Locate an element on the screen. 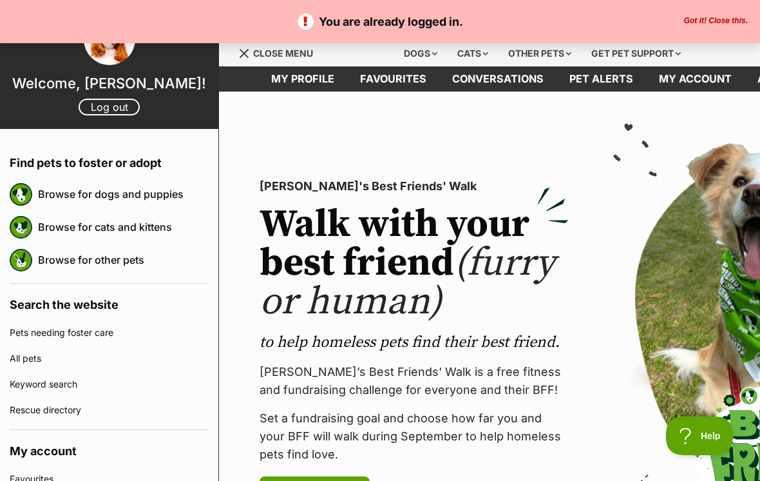 The image size is (760, 481). a: All pets is located at coordinates (109, 358).